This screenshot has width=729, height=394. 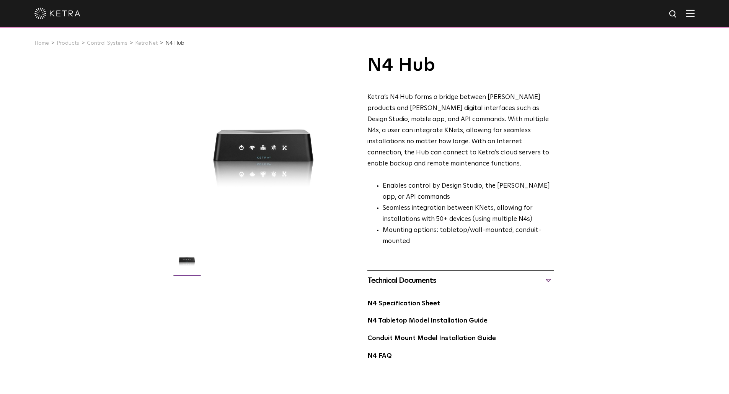 What do you see at coordinates (460, 281) in the screenshot?
I see `div: Technical Documents` at bounding box center [460, 281].